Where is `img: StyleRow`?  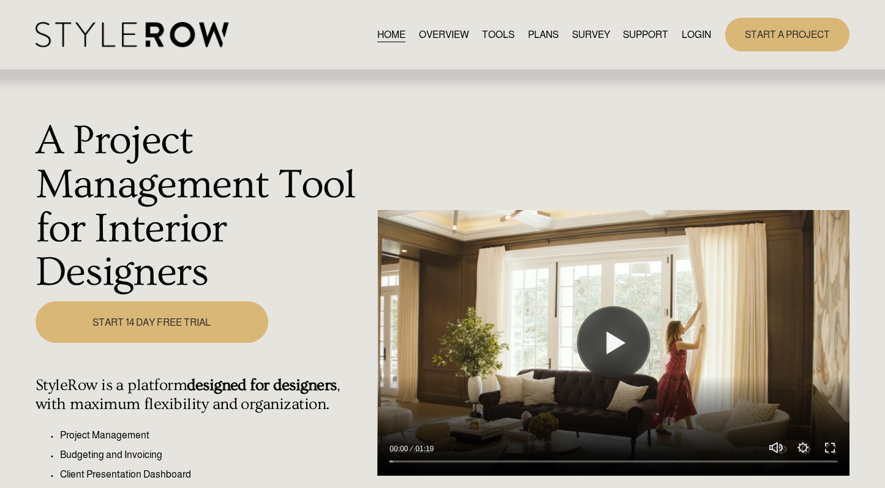
img: StyleRow is located at coordinates (132, 34).